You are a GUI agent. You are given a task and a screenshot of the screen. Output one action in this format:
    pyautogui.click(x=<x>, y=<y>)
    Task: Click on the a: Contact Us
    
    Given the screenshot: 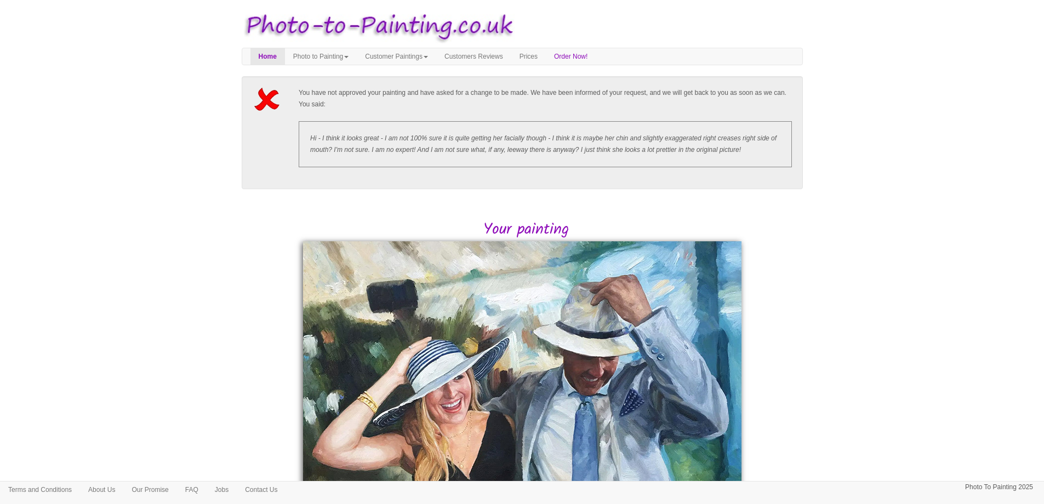 What is the action you would take?
    pyautogui.click(x=261, y=489)
    